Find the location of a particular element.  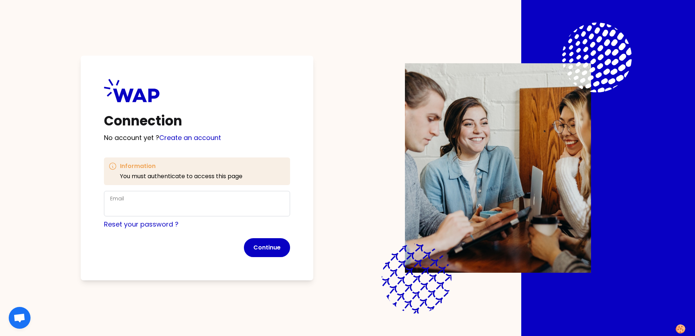

p: No account yet ? is located at coordinates (197, 138).